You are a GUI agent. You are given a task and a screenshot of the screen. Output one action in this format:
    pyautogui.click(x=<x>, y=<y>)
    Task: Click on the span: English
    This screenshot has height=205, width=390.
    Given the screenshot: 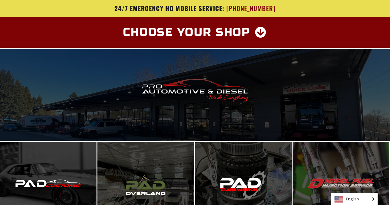 What is the action you would take?
    pyautogui.click(x=354, y=199)
    